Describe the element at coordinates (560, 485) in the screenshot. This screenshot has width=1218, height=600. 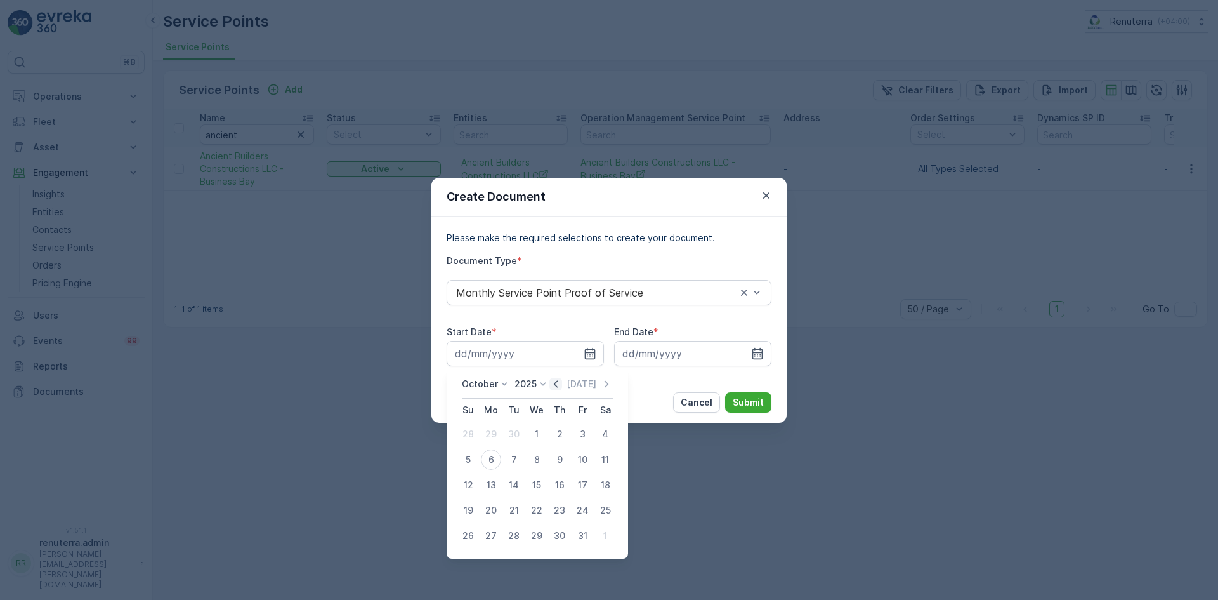
I see `div: 16` at that location.